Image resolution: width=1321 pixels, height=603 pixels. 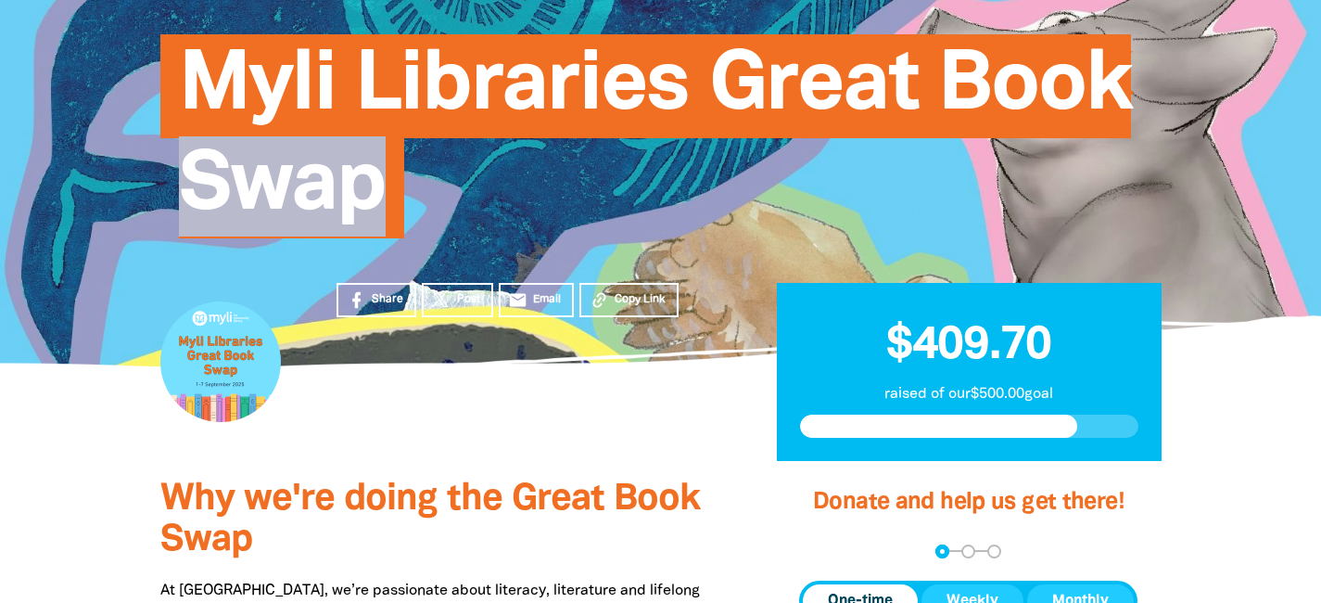 What do you see at coordinates (376, 299) in the screenshot?
I see `a: Share` at bounding box center [376, 299].